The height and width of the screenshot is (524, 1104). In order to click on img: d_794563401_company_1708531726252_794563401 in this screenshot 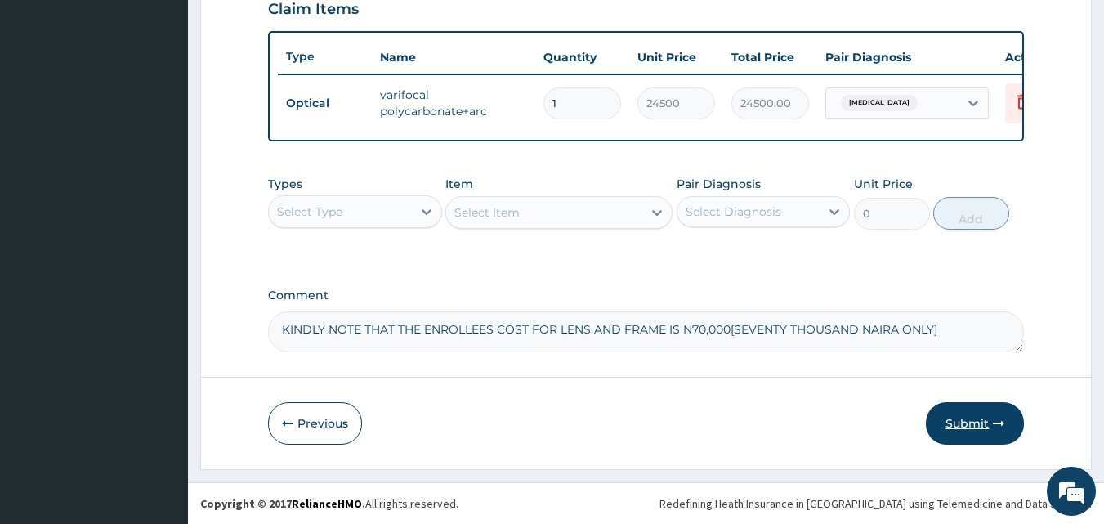, I will do `click(48, 102)`.